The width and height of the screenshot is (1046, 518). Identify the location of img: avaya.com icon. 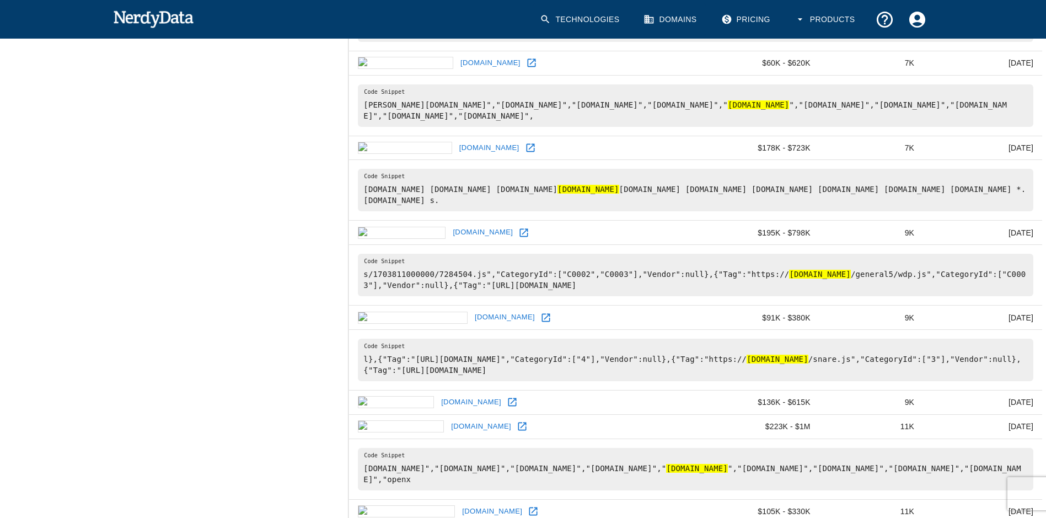
(401, 233).